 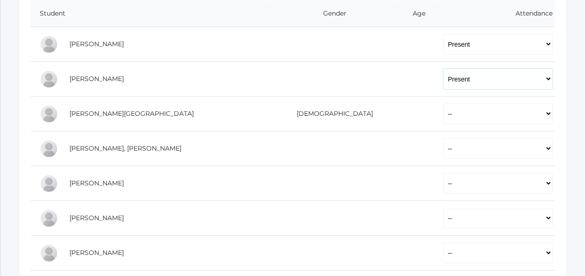 What do you see at coordinates (49, 114) in the screenshot?
I see `div: Lincoln Farnes` at bounding box center [49, 114].